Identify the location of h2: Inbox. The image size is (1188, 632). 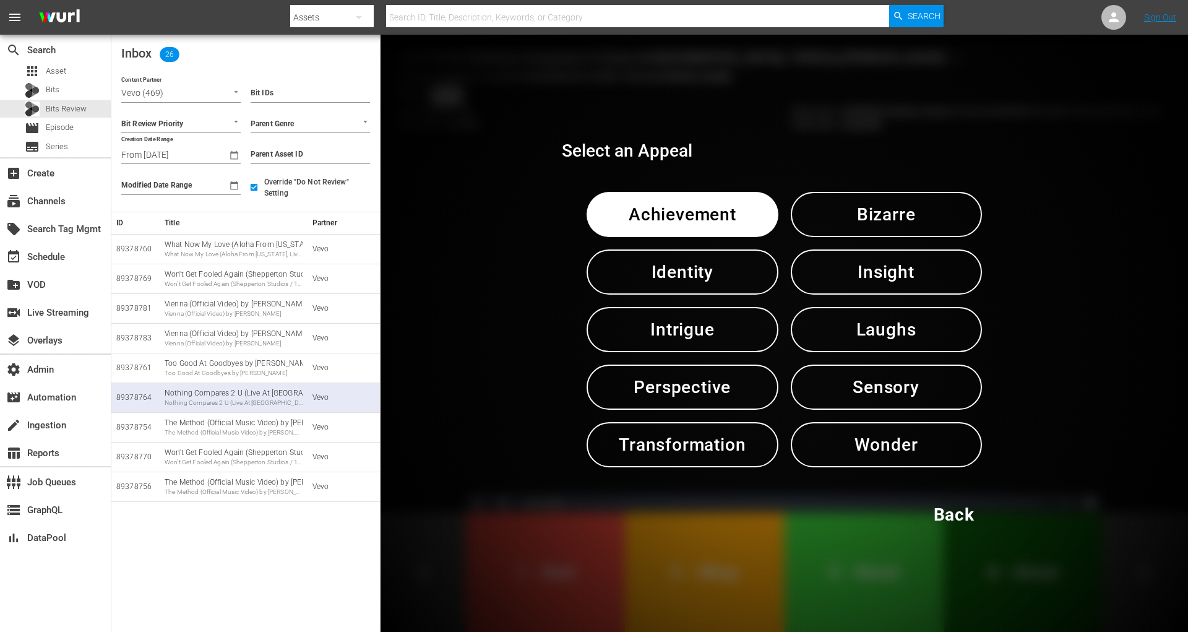
(152, 54).